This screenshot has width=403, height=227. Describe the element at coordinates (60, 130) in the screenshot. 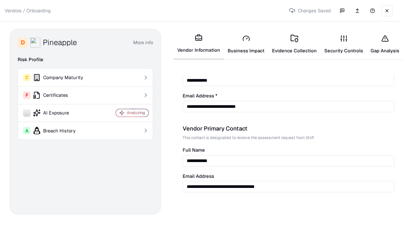

I see `div: Breach History` at that location.